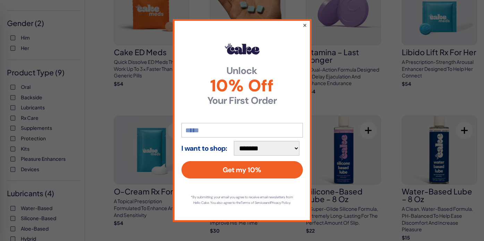 The image size is (484, 241). Describe the element at coordinates (205, 148) in the screenshot. I see `strong: I want to shop:` at that location.